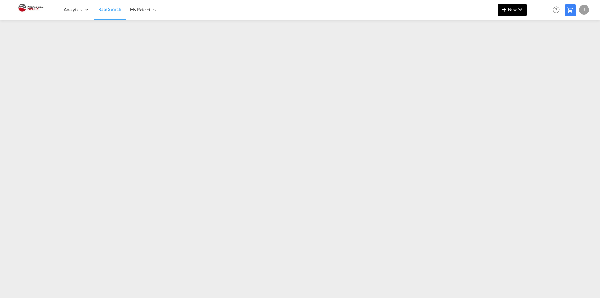 Image resolution: width=600 pixels, height=298 pixels. What do you see at coordinates (512, 9) in the screenshot?
I see `span: New` at bounding box center [512, 9].